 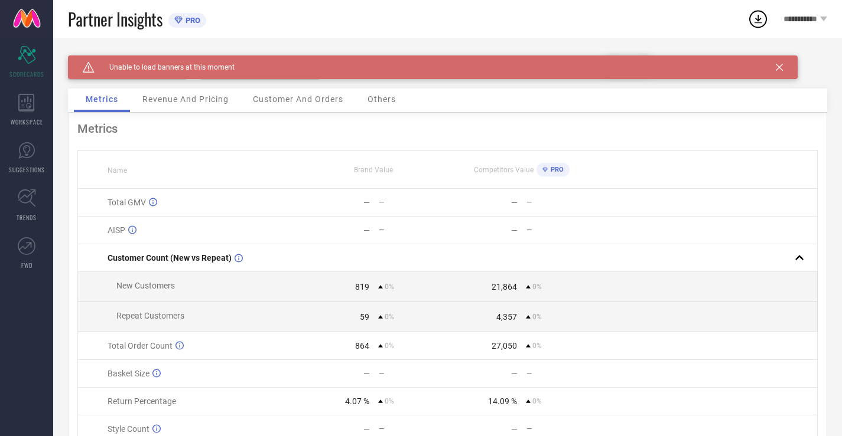 What do you see at coordinates (27, 217) in the screenshot?
I see `span: TRENDS` at bounding box center [27, 217].